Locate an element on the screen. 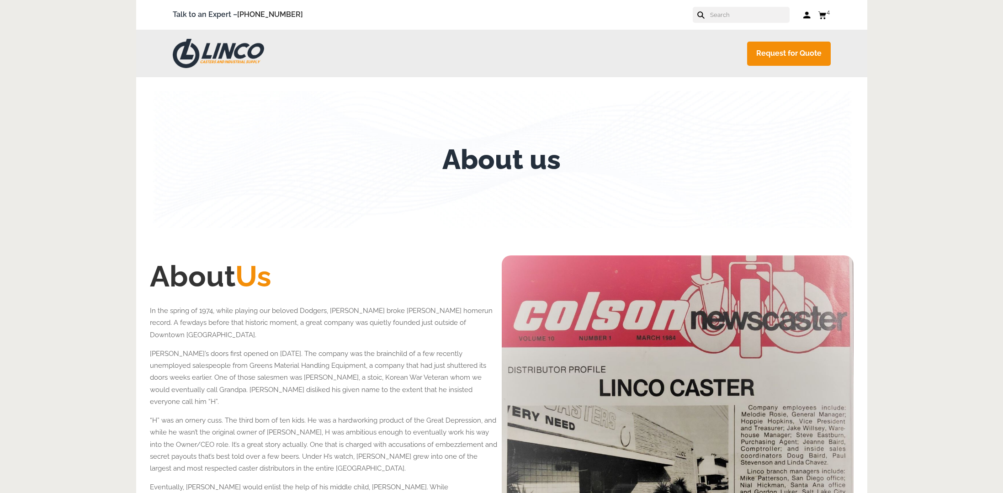 This screenshot has width=1003, height=493. a: Log in is located at coordinates (807, 15).